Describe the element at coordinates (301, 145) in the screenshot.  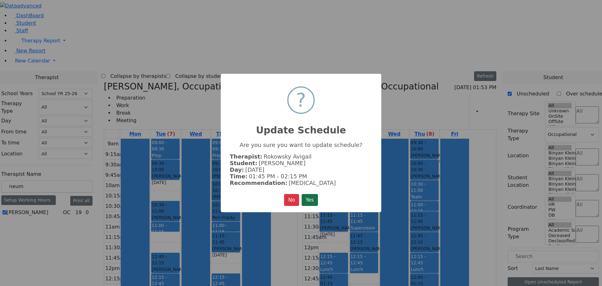
I see `p: Are you sure you want to update schedule?` at that location.